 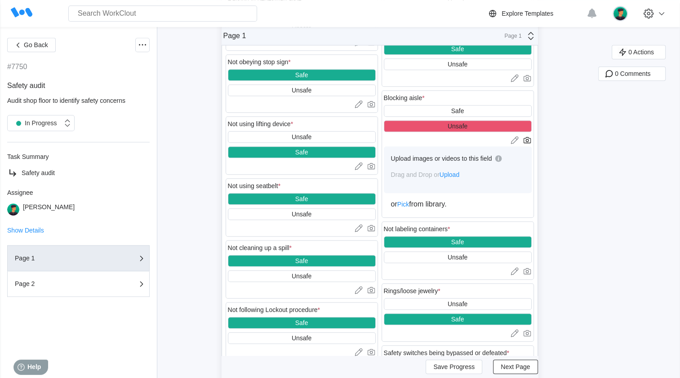 I want to click on span: Upload, so click(x=449, y=175).